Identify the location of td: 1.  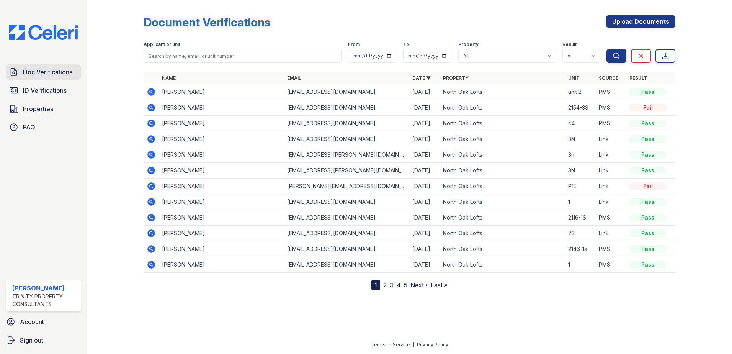
(581, 202).